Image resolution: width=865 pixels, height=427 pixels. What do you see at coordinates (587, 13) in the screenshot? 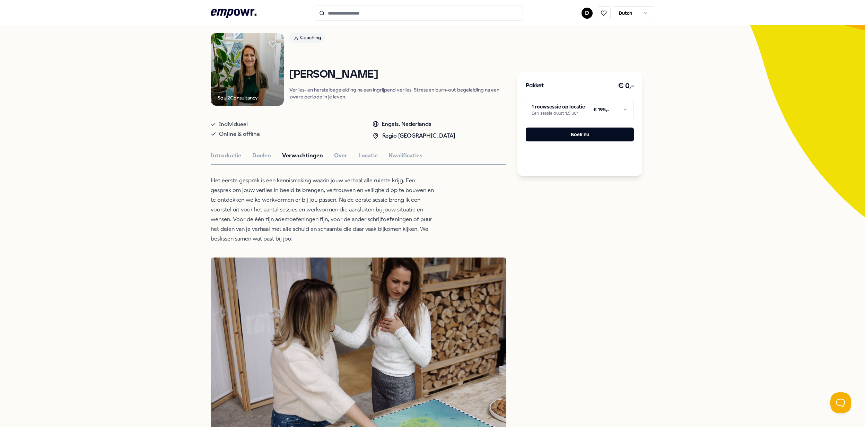
I see `button: D` at bounding box center [587, 13].